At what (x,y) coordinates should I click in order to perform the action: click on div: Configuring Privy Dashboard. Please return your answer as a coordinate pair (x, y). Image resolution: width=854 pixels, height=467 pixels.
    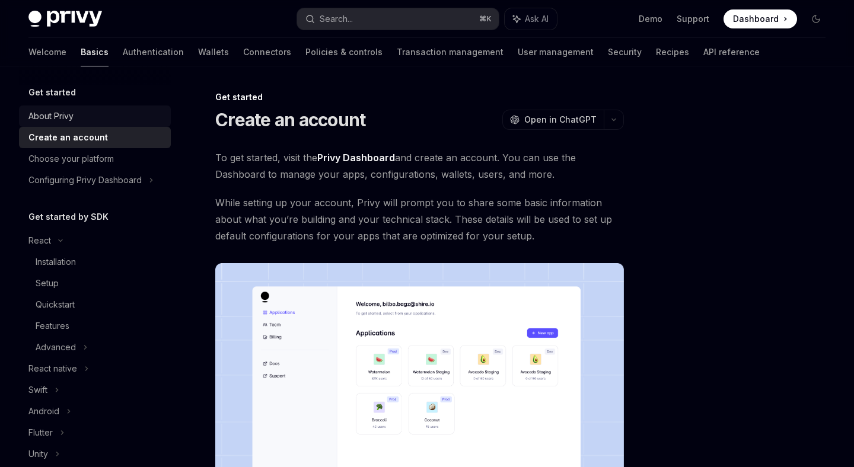
    Looking at the image, I should click on (85, 180).